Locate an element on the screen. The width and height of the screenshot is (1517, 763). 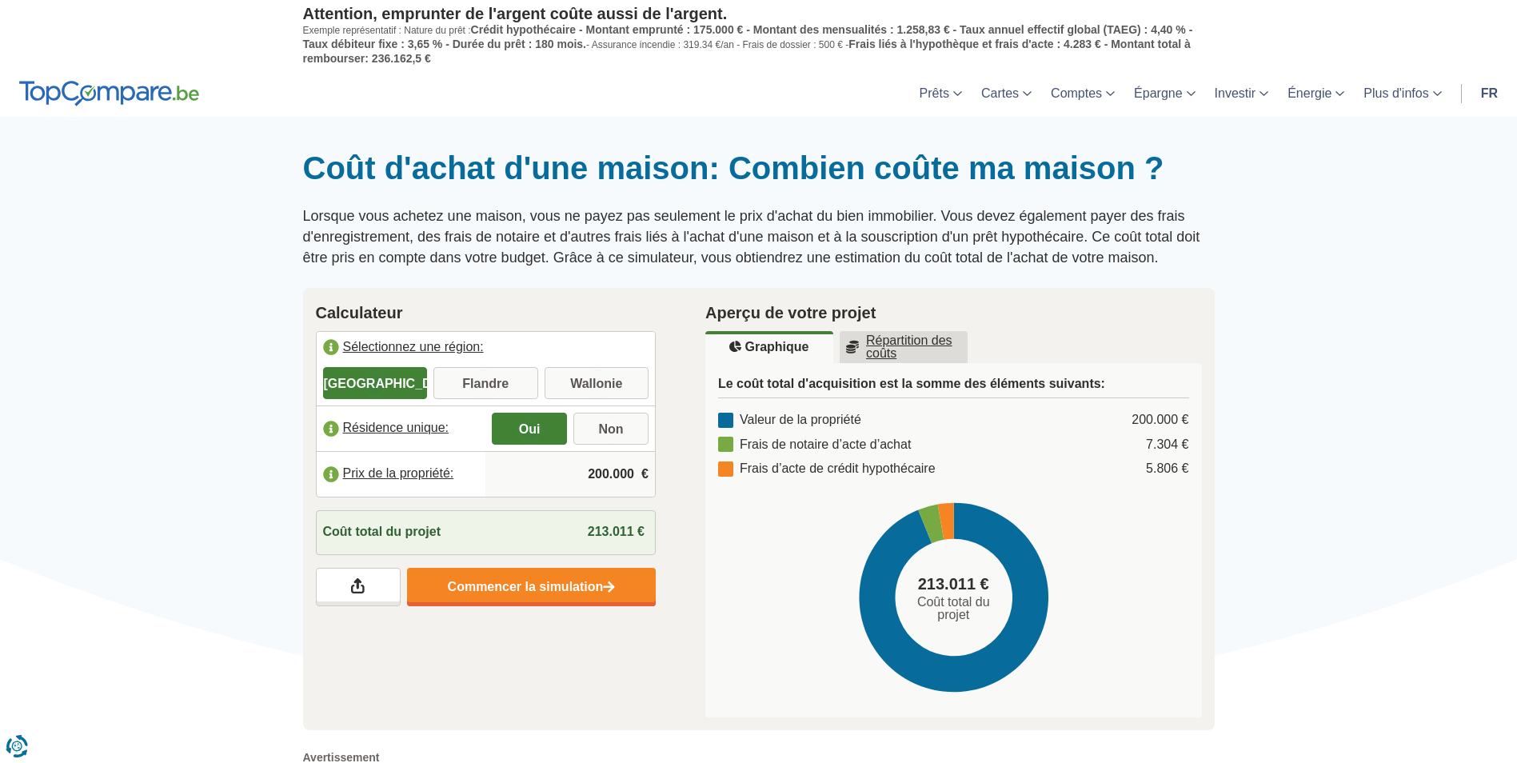
label: Oui is located at coordinates (529, 429).